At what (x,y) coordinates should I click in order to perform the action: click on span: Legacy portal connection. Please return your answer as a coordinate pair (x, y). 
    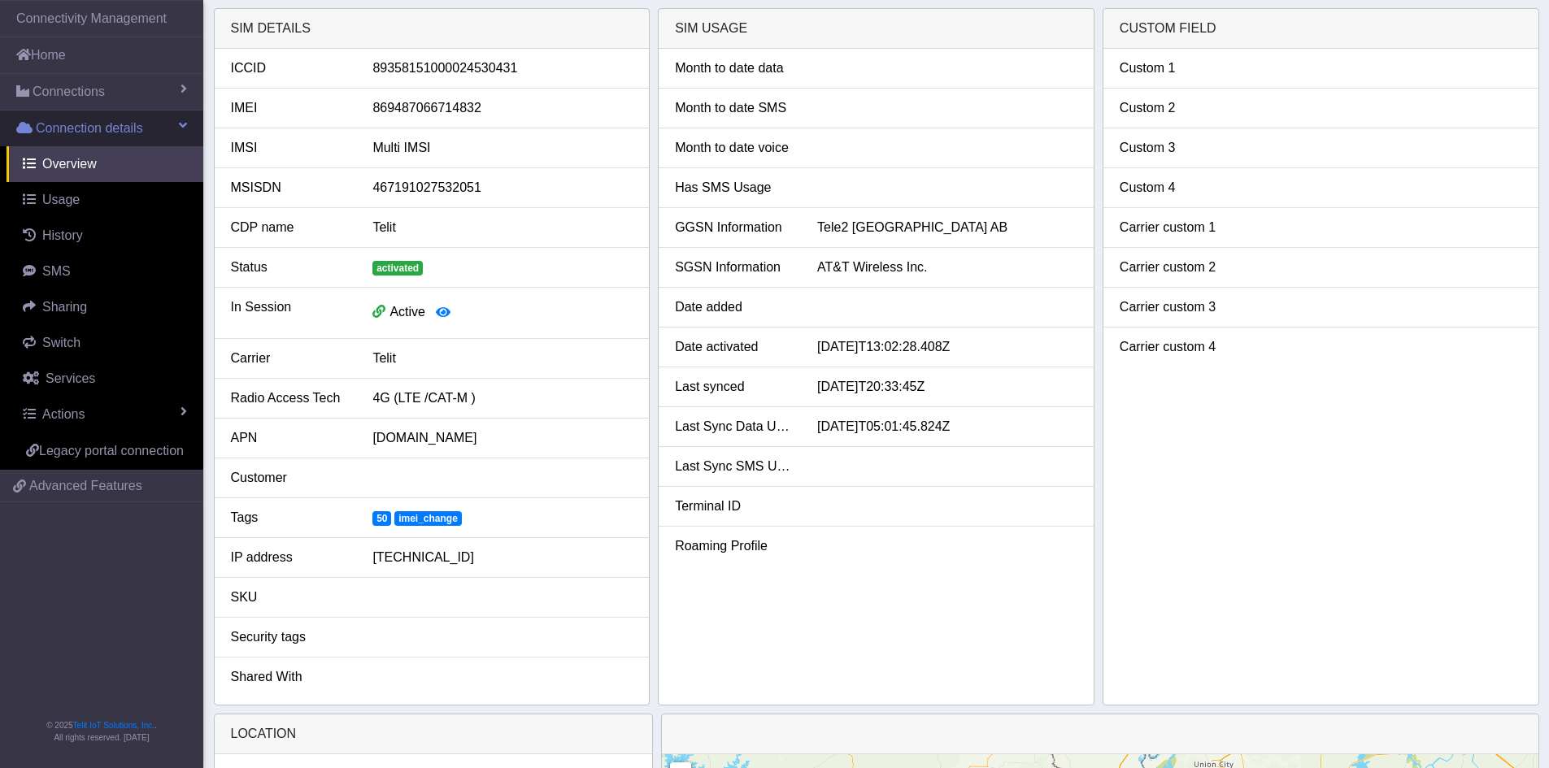
    Looking at the image, I should click on (111, 450).